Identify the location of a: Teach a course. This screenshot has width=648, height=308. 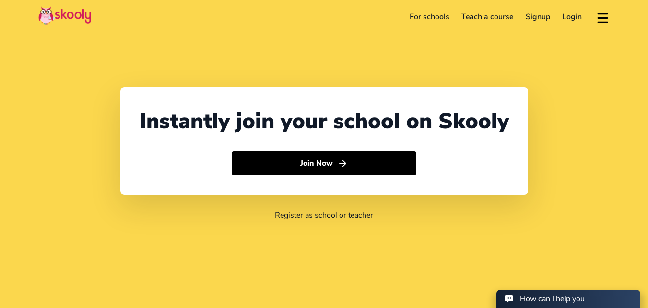
(488, 17).